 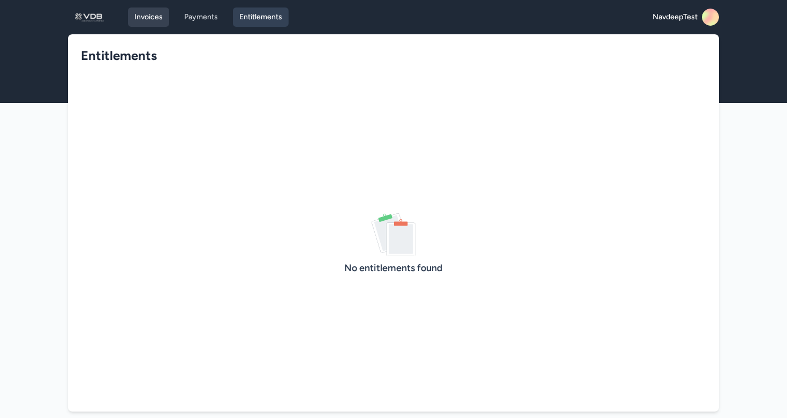 What do you see at coordinates (675, 17) in the screenshot?
I see `span: NavdeepTest` at bounding box center [675, 17].